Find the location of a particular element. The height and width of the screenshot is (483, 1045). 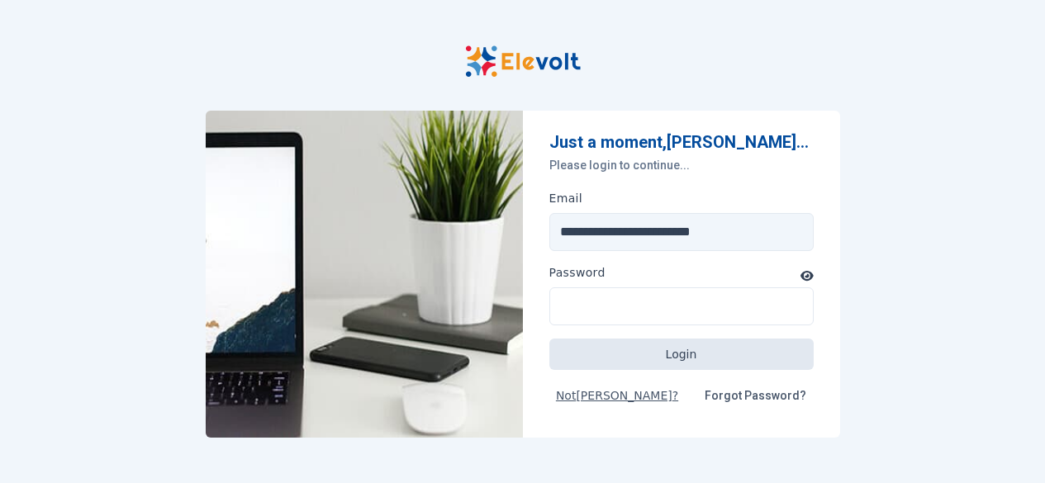

p: Please login to continue... is located at coordinates (682, 165).